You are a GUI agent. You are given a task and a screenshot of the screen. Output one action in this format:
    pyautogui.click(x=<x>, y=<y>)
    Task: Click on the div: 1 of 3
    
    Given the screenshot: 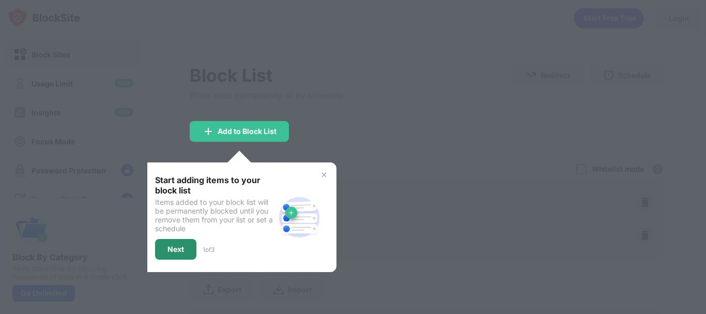 What is the action you would take?
    pyautogui.click(x=208, y=249)
    